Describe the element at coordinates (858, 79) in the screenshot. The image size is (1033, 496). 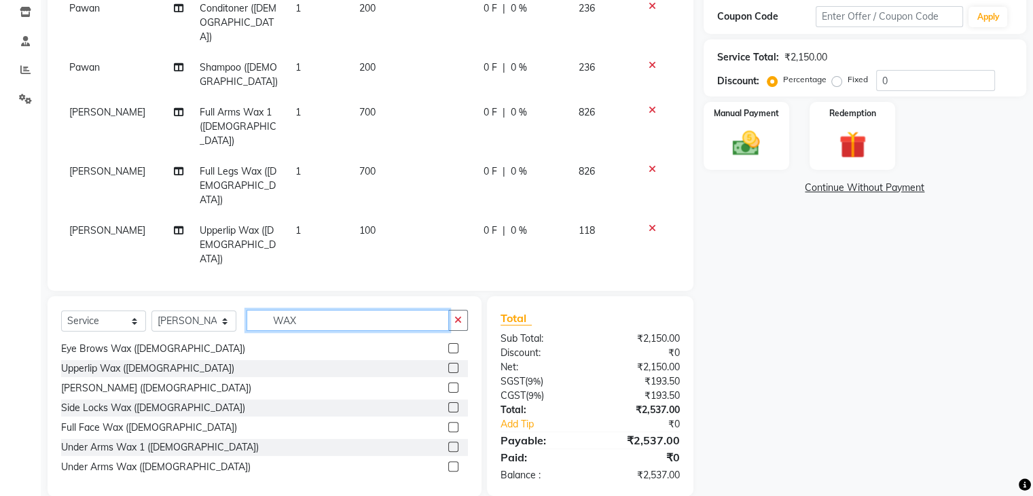
I see `label: Fixed` at that location.